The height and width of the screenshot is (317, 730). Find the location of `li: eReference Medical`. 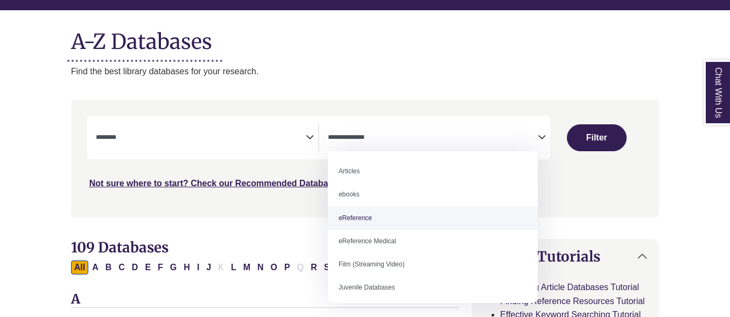

li: eReference Medical is located at coordinates (433, 241).